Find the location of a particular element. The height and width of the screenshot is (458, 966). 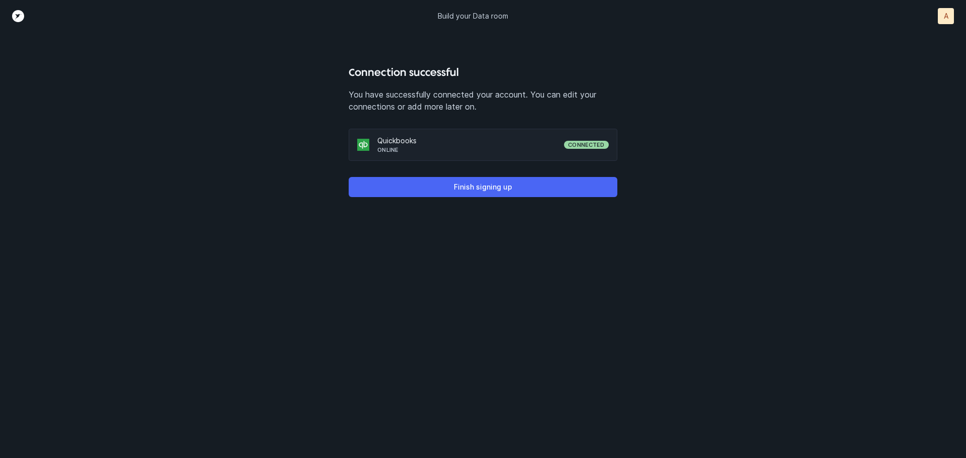

h4: Connection successful is located at coordinates (482, 72).